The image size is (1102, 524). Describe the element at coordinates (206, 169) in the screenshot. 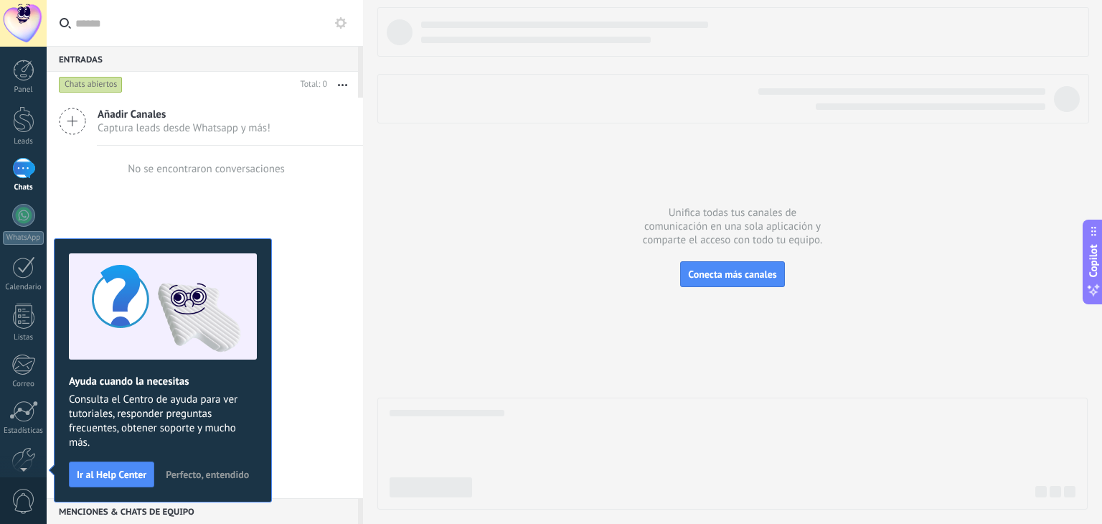

I see `div: No se encontraron conversaciones` at that location.